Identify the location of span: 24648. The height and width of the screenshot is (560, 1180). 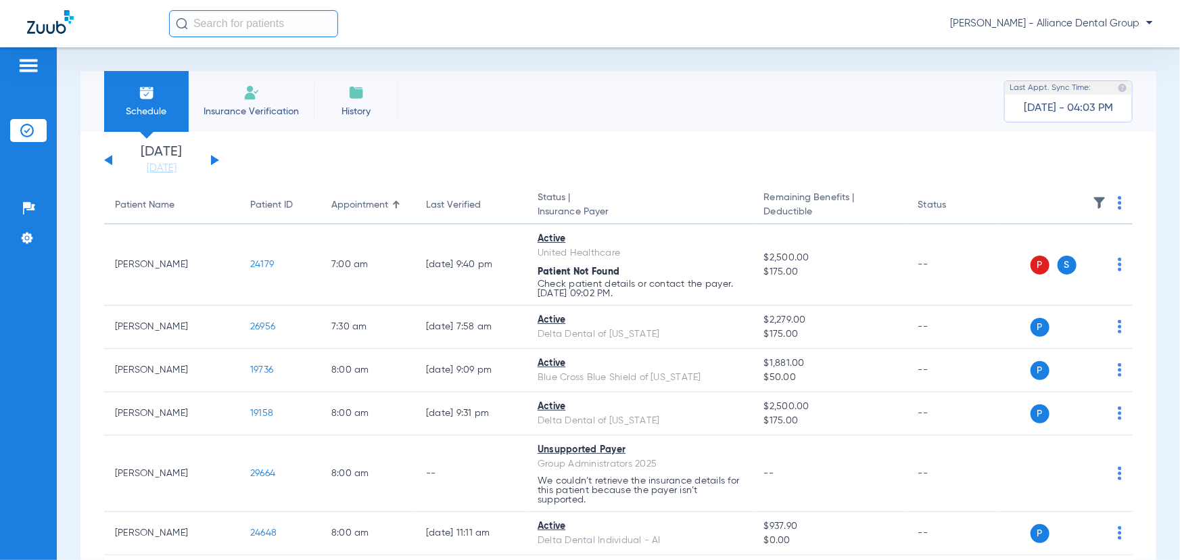
(263, 533).